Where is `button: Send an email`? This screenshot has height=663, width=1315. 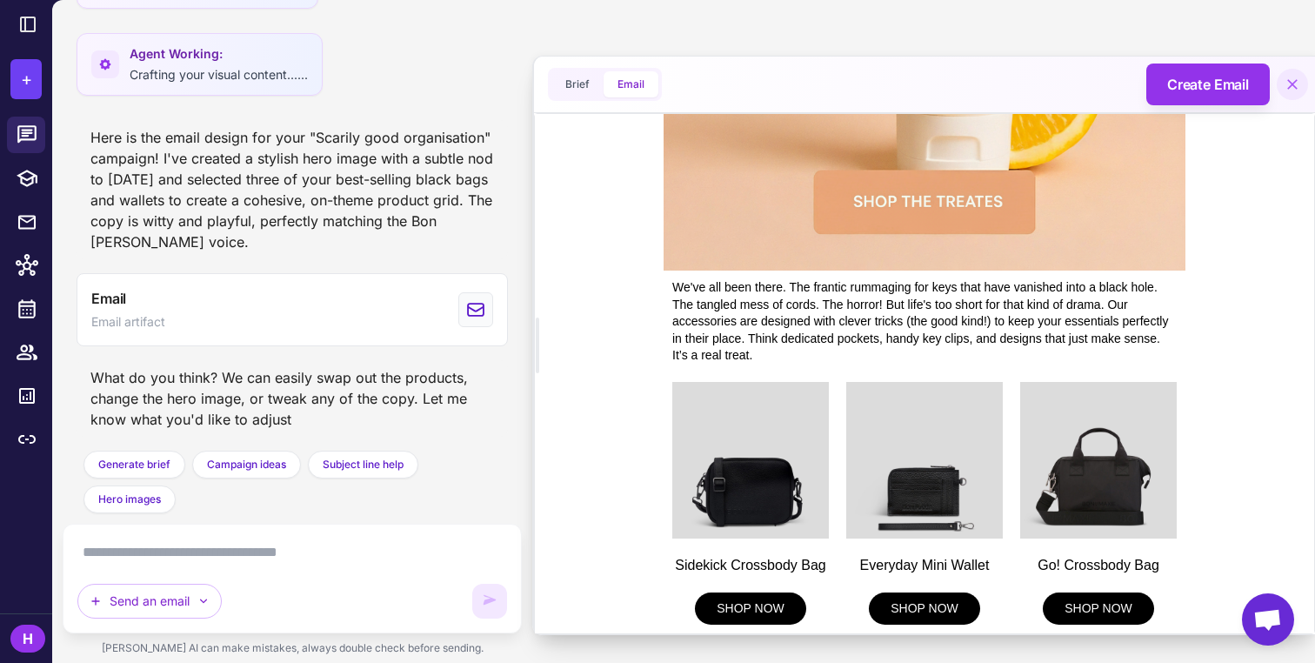 button: Send an email is located at coordinates (150, 601).